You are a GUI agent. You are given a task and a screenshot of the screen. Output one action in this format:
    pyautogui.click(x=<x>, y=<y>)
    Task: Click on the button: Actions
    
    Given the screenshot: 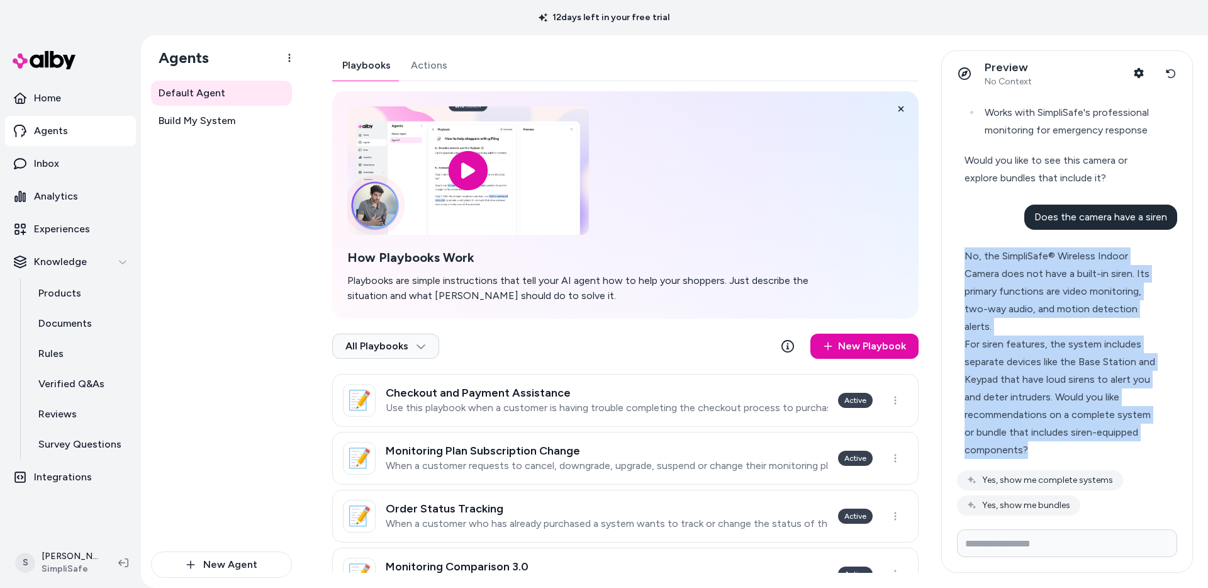 What is the action you would take?
    pyautogui.click(x=429, y=65)
    